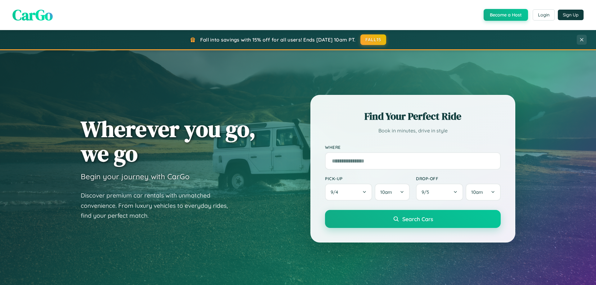  Describe the element at coordinates (413, 219) in the screenshot. I see `button: Search Cars` at that location.